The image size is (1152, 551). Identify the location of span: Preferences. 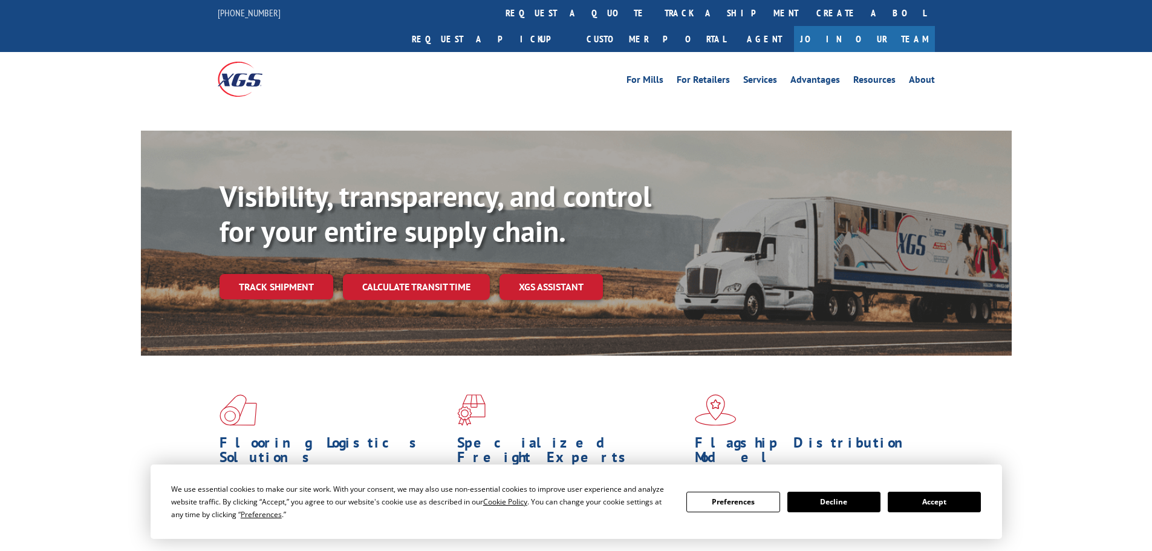
(261, 514).